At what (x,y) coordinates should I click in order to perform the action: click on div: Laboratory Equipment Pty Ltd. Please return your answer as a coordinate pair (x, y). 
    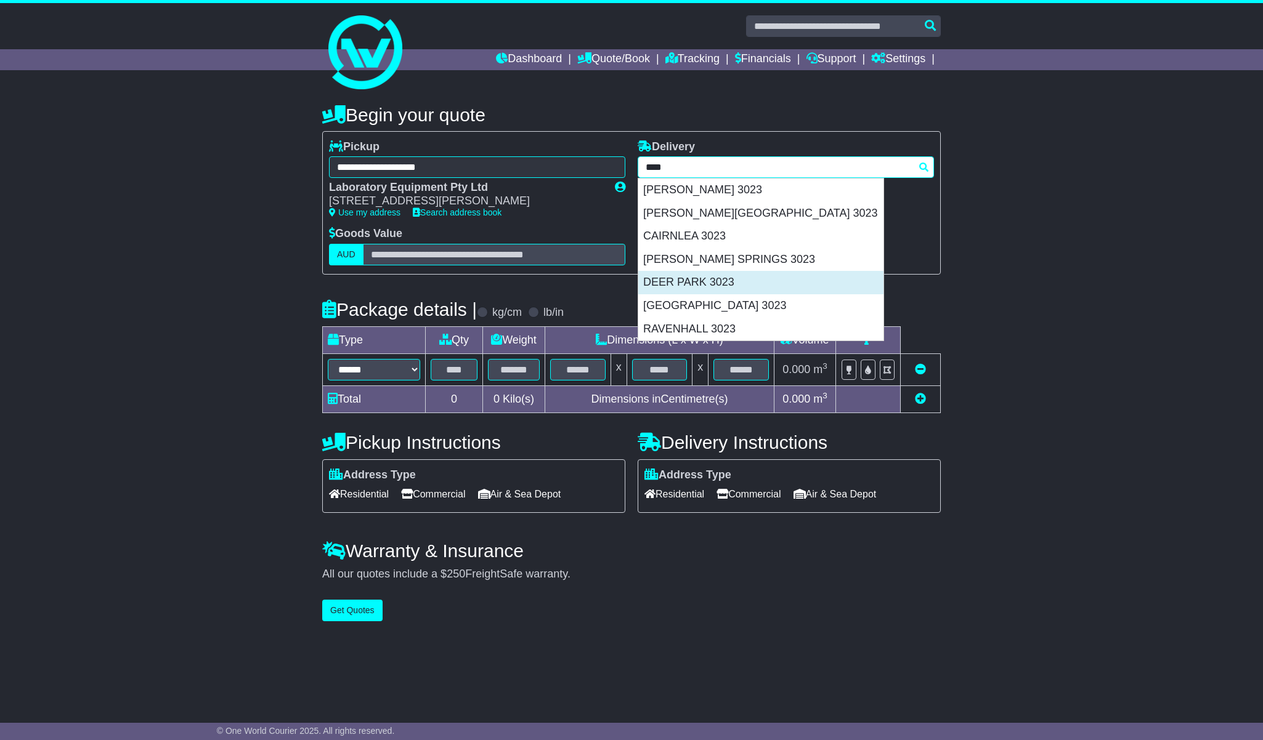
    Looking at the image, I should click on (466, 188).